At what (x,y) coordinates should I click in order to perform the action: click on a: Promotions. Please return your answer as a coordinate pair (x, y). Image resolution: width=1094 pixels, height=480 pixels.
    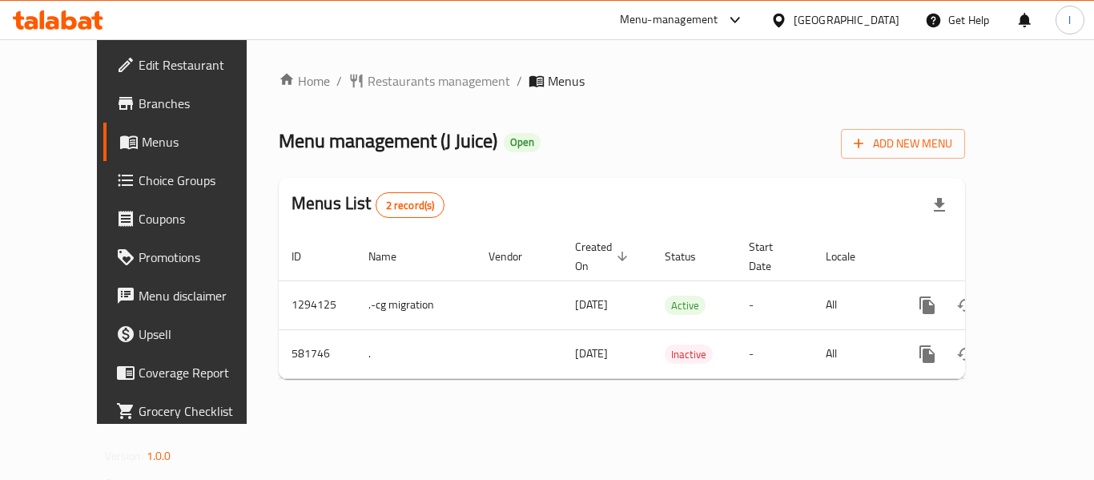
    Looking at the image, I should click on (191, 257).